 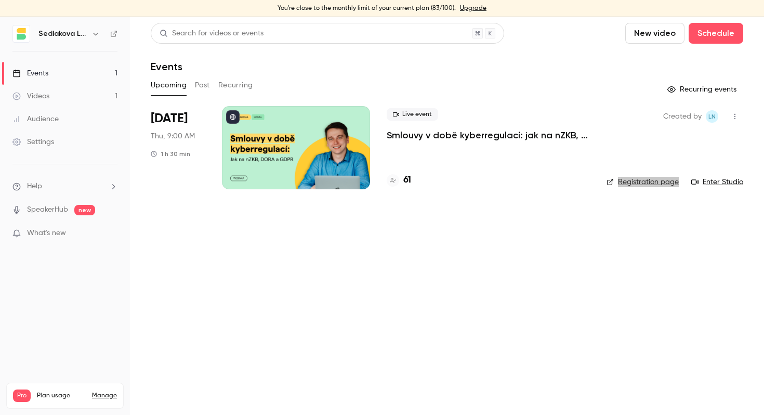 I want to click on a: Upgrade, so click(x=473, y=8).